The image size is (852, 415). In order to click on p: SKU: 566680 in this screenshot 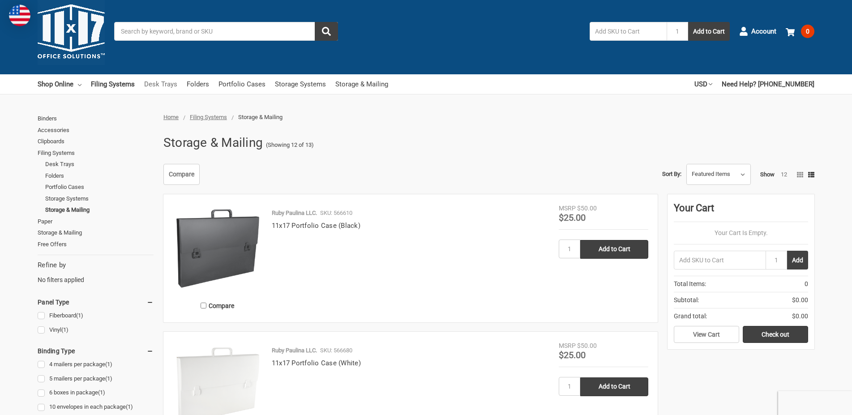, I will do `click(336, 350)`.